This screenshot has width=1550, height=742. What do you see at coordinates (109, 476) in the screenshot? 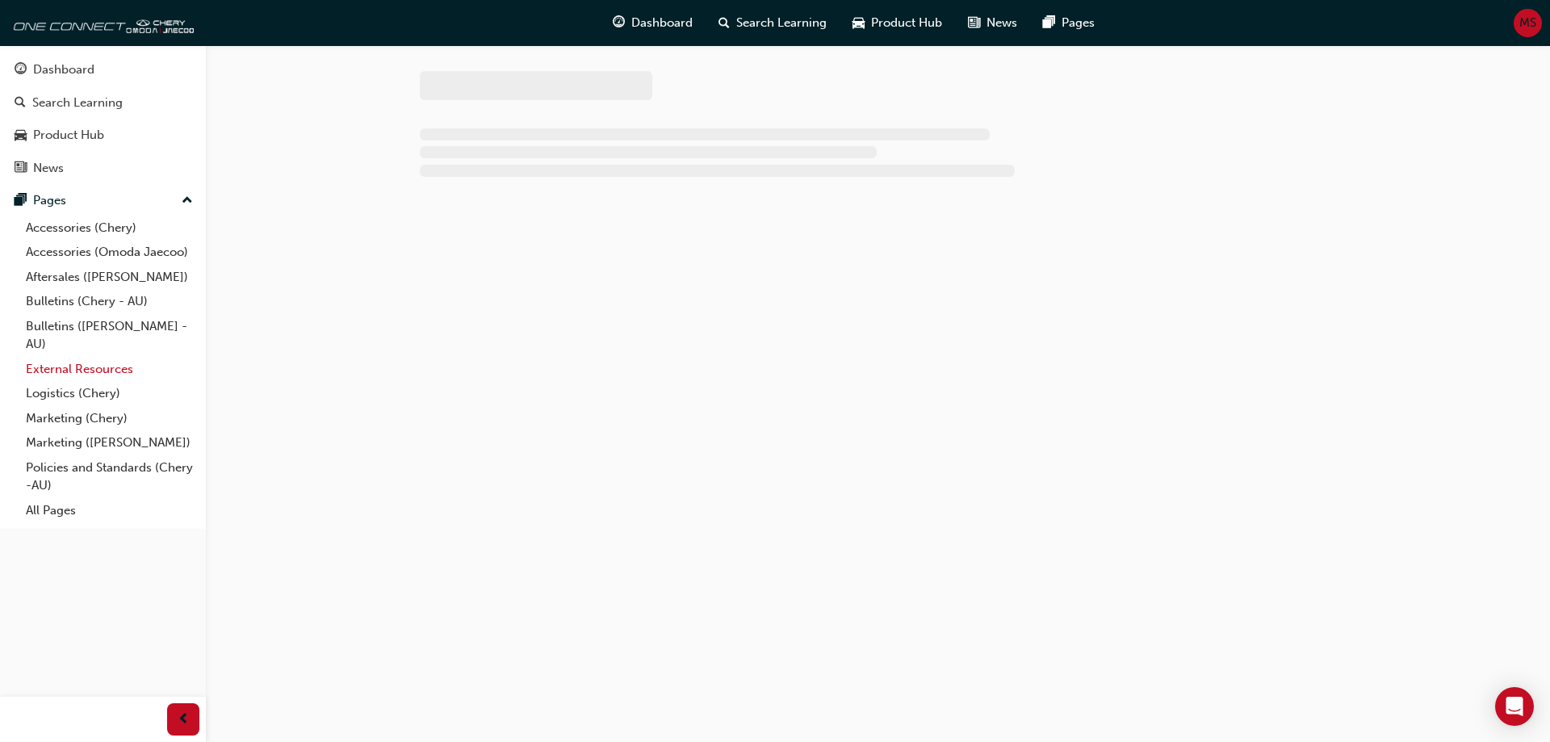
I see `a: Policies and Standards (Chery -AU)` at bounding box center [109, 476].